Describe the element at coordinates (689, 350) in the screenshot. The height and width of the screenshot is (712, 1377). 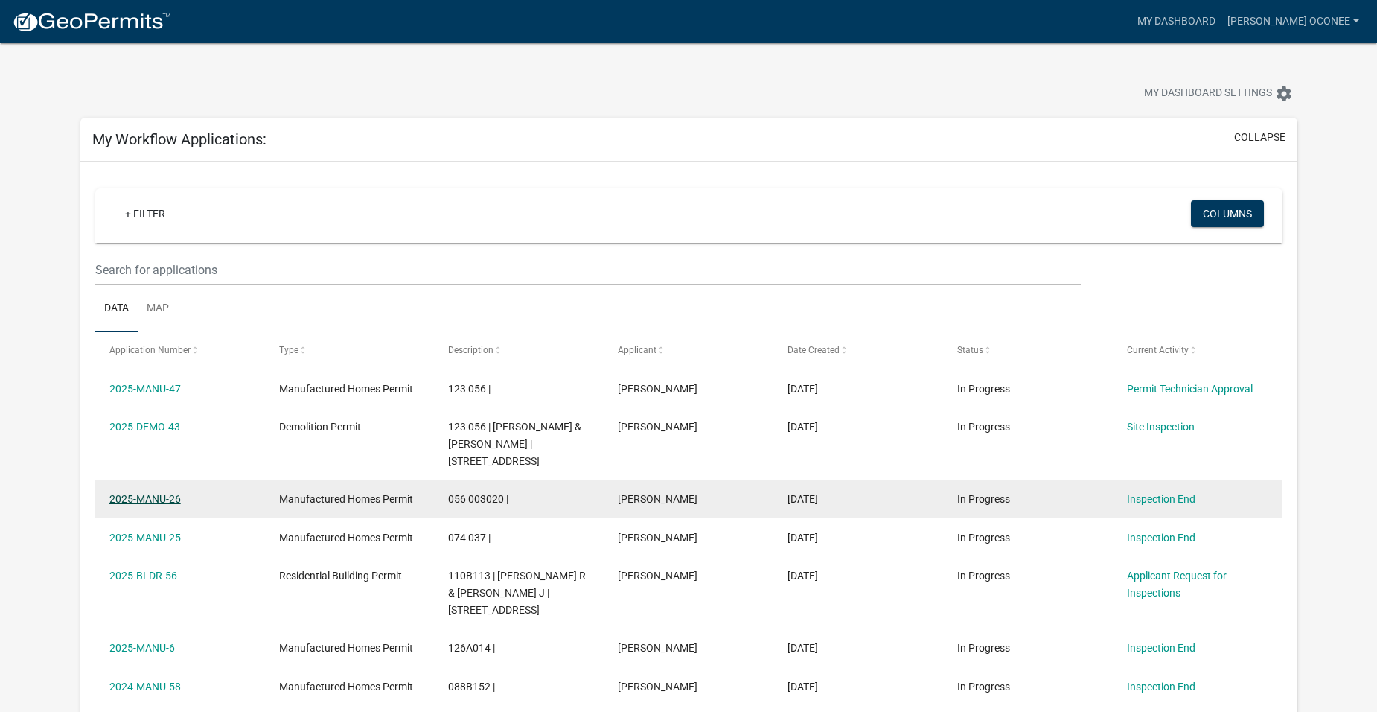
I see `datatable-header-cell: Applicant` at that location.